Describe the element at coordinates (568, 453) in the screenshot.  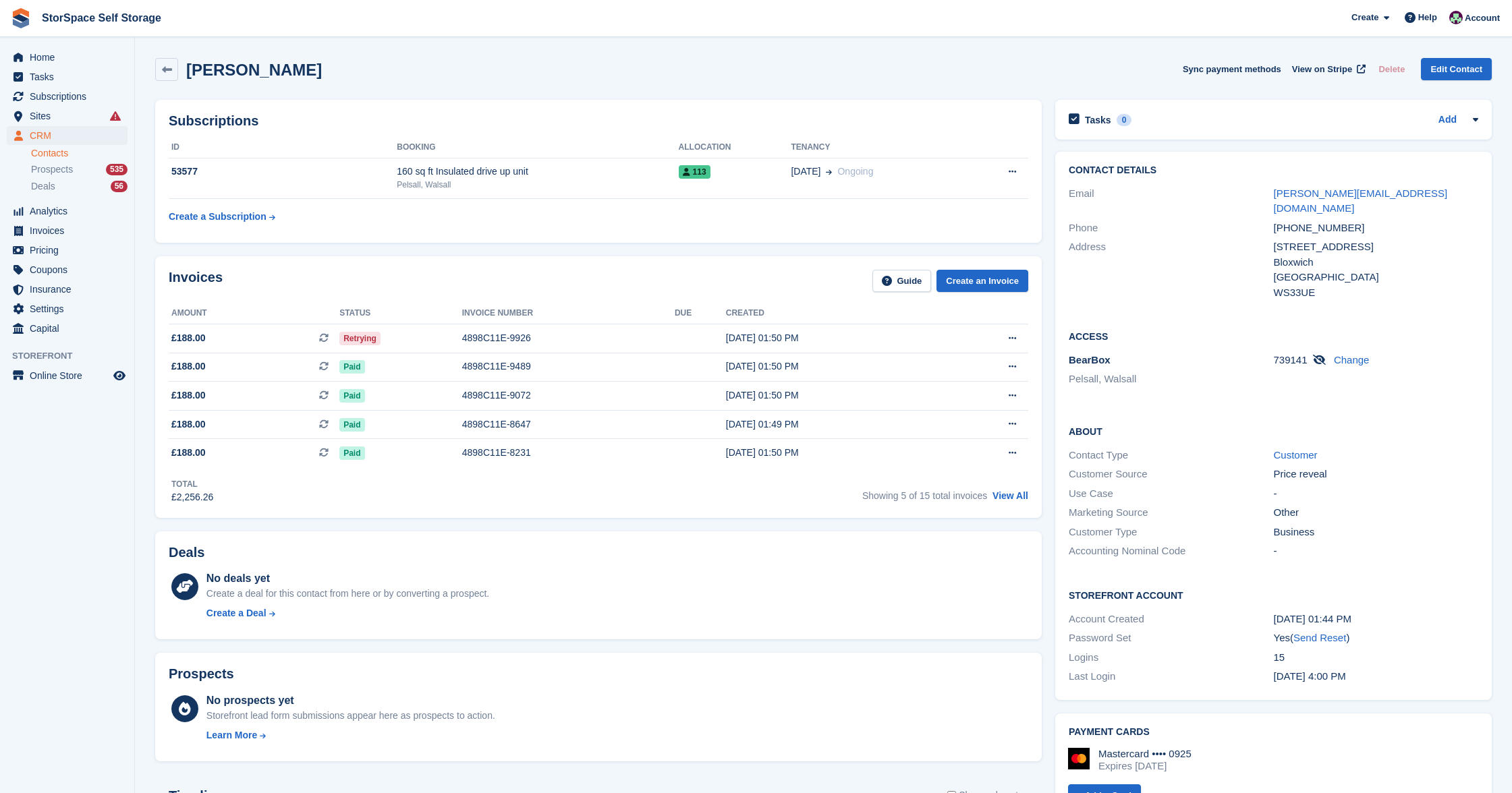
I see `div: 4898C11E-8231` at that location.